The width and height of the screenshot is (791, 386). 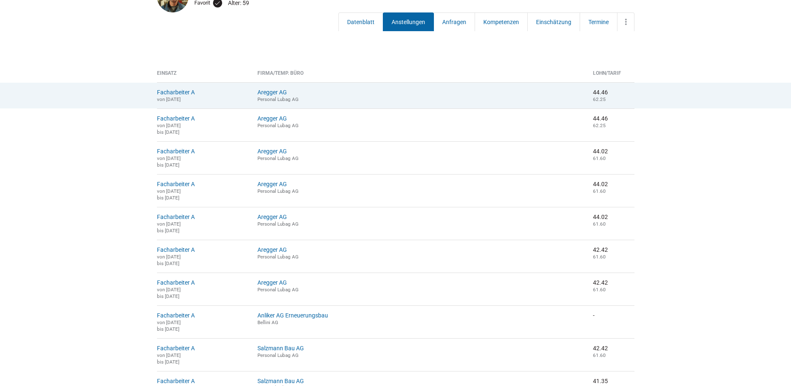 I want to click on th: Lohn/Tarif, so click(x=611, y=76).